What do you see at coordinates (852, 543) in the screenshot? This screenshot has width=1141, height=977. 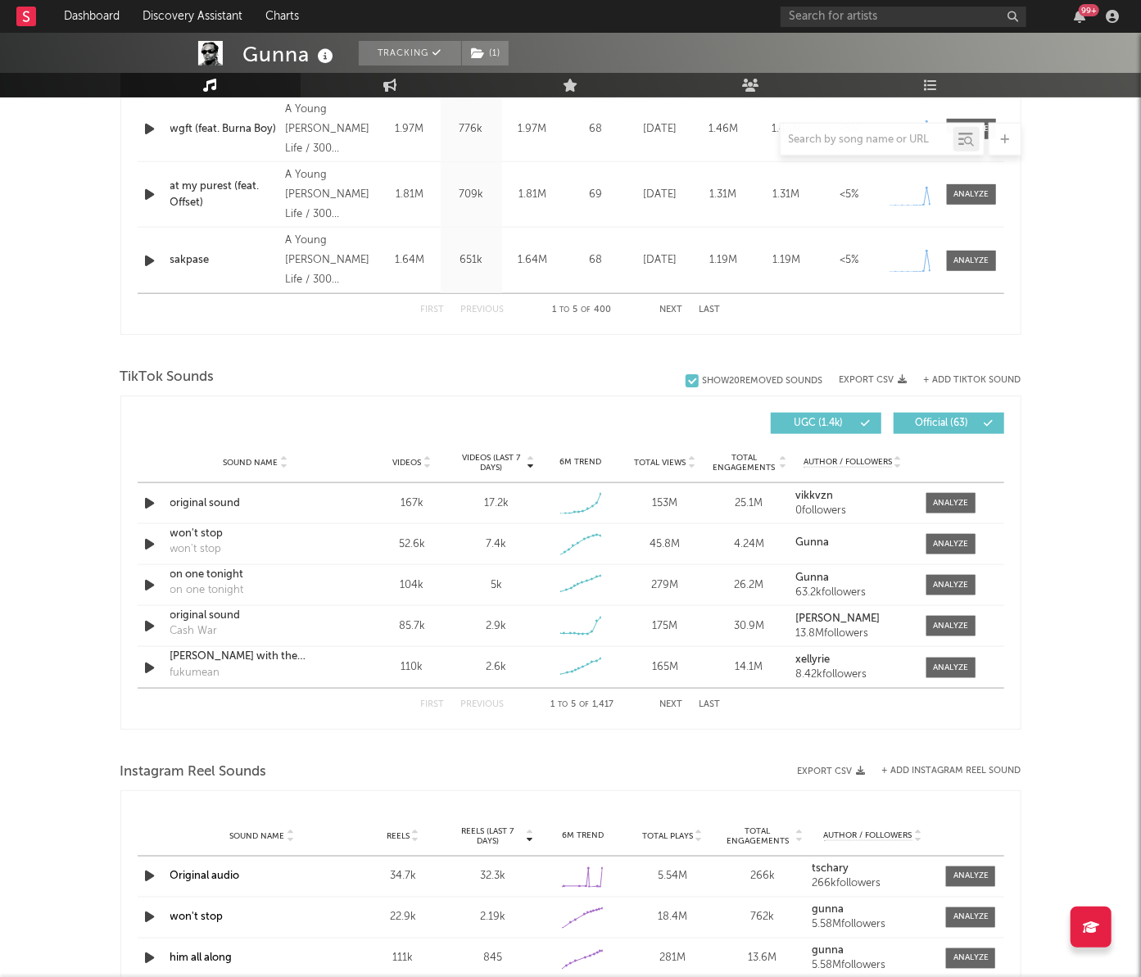 I see `a: Gunna` at bounding box center [852, 543].